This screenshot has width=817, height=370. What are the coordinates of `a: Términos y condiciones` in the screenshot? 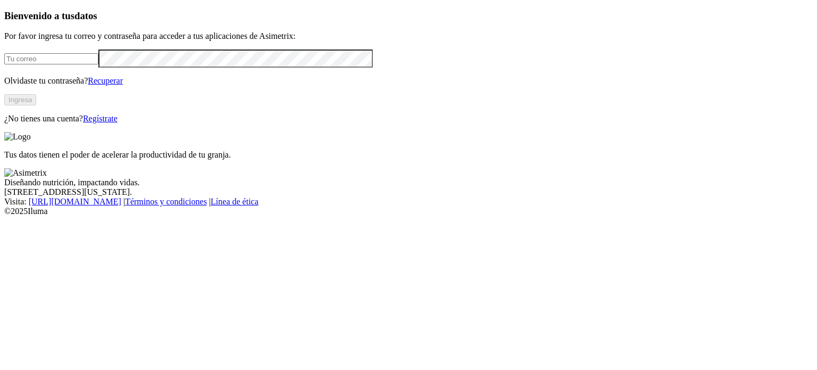 It's located at (166, 201).